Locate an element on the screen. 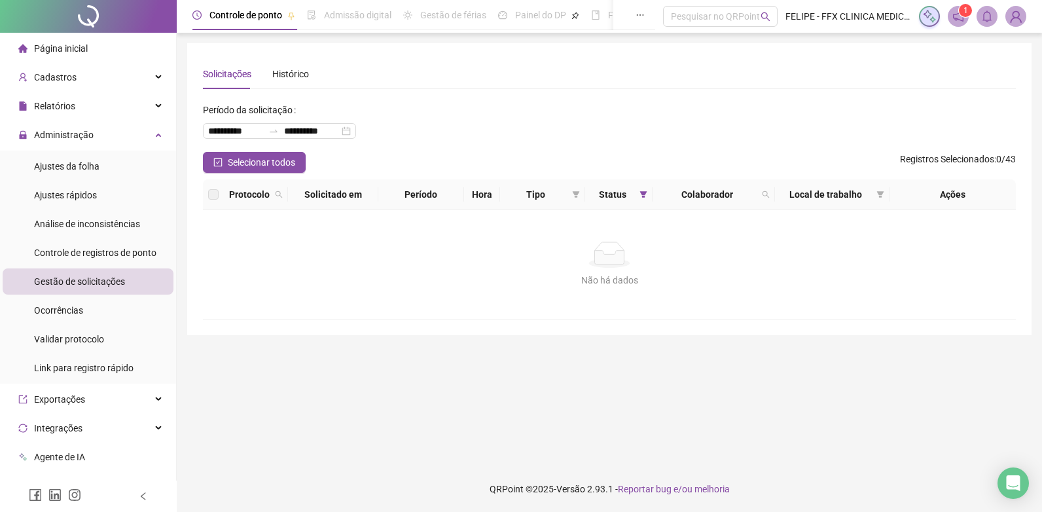  span: Ajustes rápidos is located at coordinates (65, 195).